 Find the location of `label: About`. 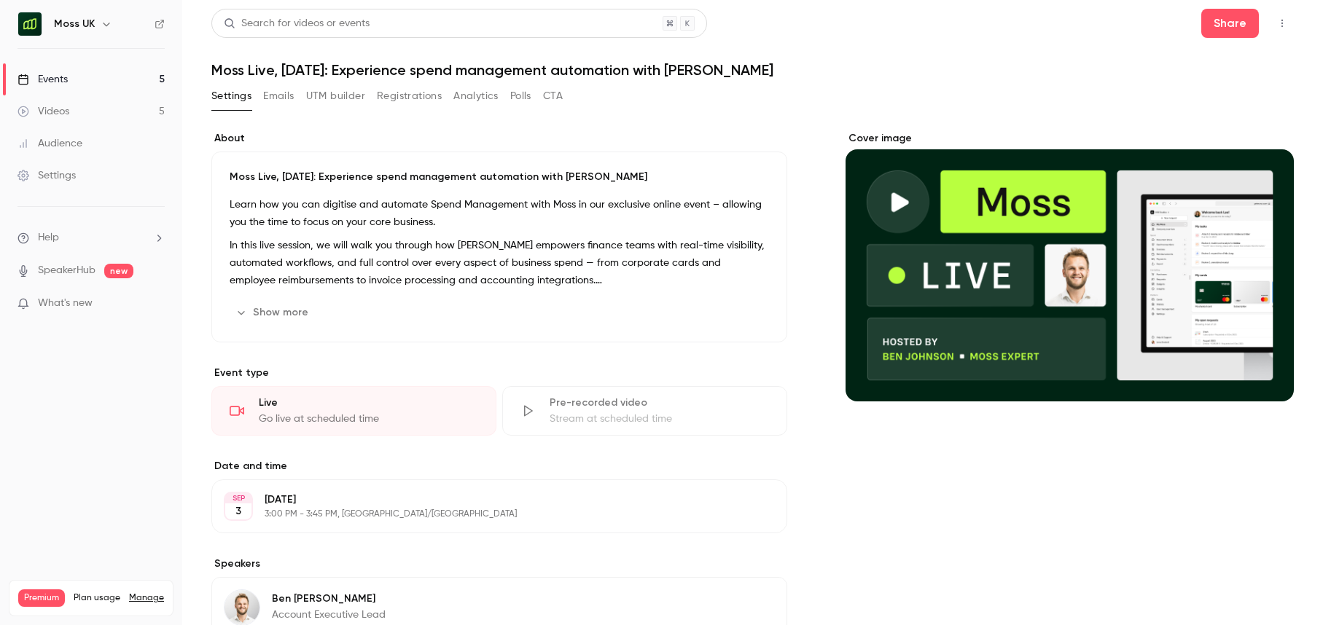

label: About is located at coordinates (499, 139).